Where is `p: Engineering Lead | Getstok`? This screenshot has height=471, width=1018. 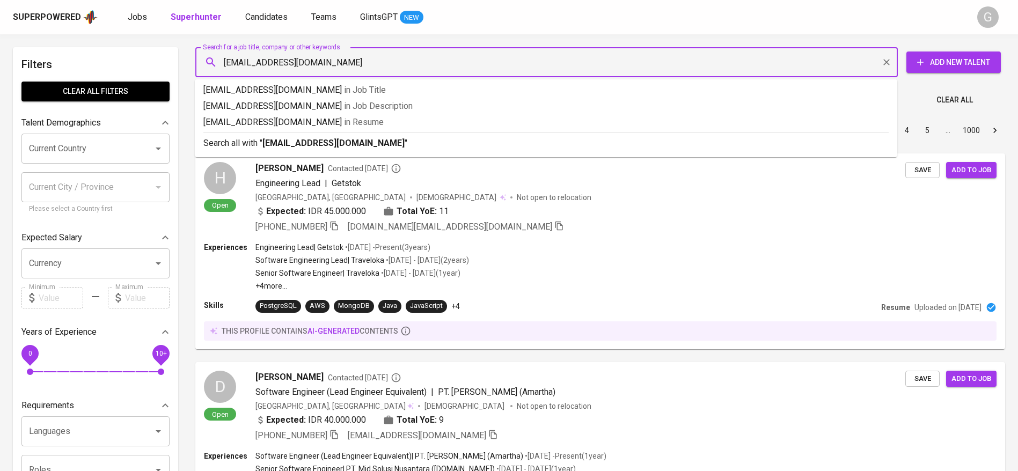 p: Engineering Lead | Getstok is located at coordinates (299, 247).